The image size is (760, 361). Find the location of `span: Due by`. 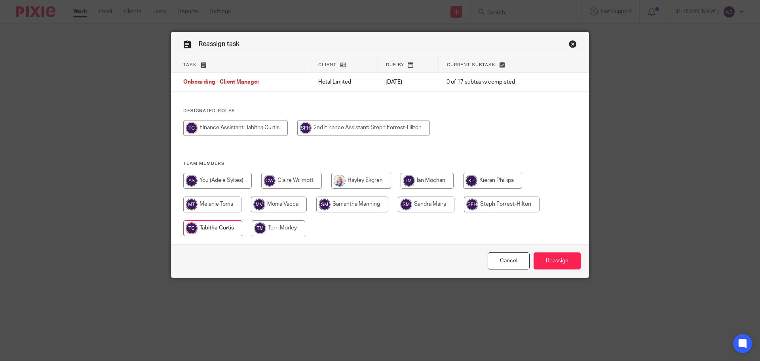

span: Due by is located at coordinates (395, 65).